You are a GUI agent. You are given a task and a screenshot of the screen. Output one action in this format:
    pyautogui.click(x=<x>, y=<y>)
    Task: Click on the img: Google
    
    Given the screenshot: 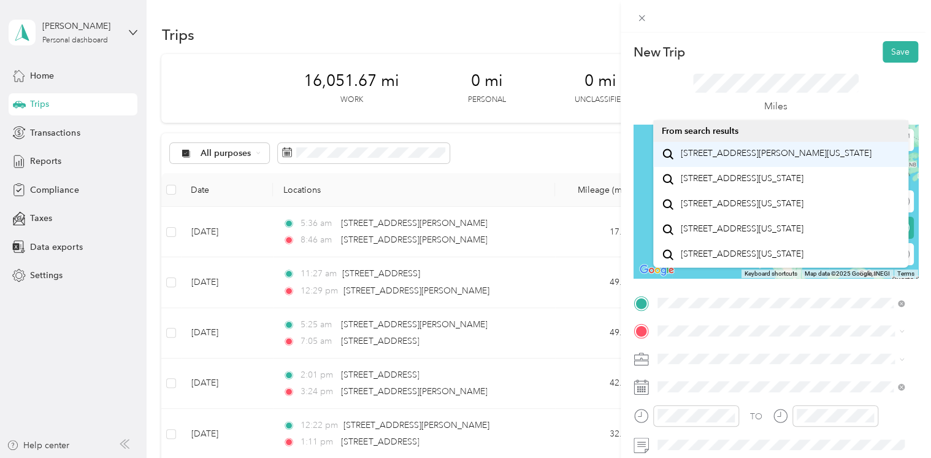 What is the action you would take?
    pyautogui.click(x=657, y=270)
    